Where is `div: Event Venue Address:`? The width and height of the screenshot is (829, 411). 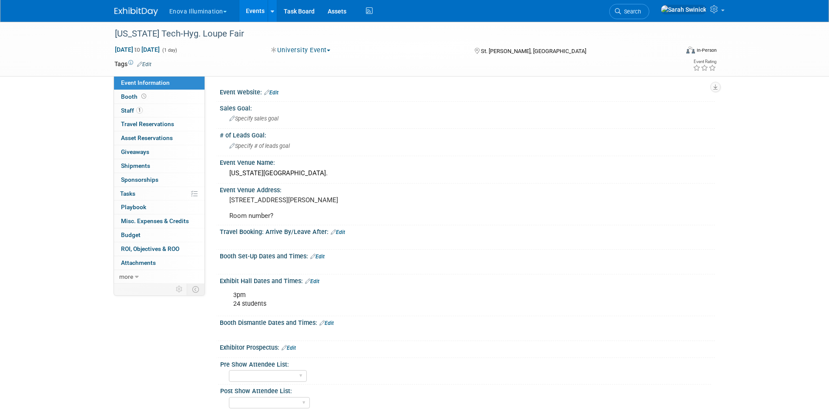 div: Event Venue Address: is located at coordinates (468, 189).